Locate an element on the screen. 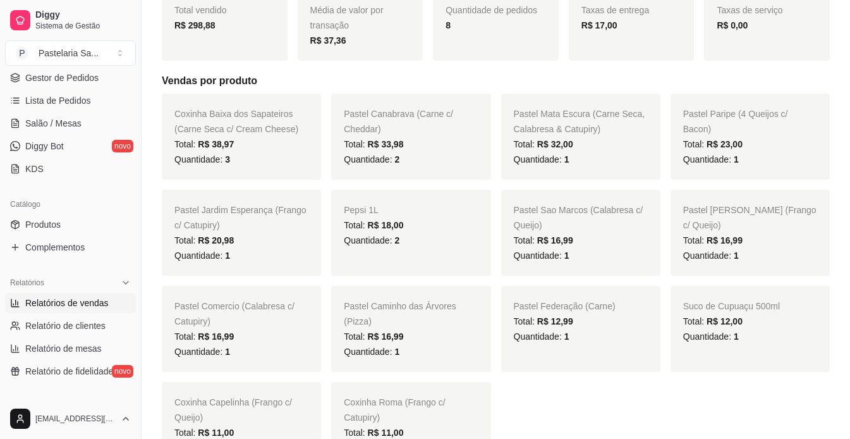  span: Relatórios de vendas is located at coordinates (67, 303).